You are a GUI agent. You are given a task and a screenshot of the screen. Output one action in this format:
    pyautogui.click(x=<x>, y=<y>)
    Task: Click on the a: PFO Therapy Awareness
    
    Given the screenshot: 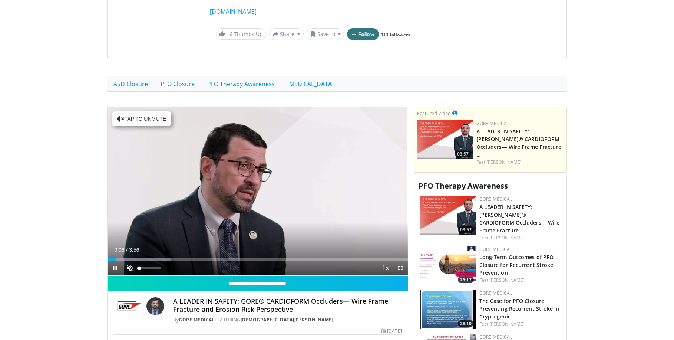 What is the action you would take?
    pyautogui.click(x=241, y=84)
    